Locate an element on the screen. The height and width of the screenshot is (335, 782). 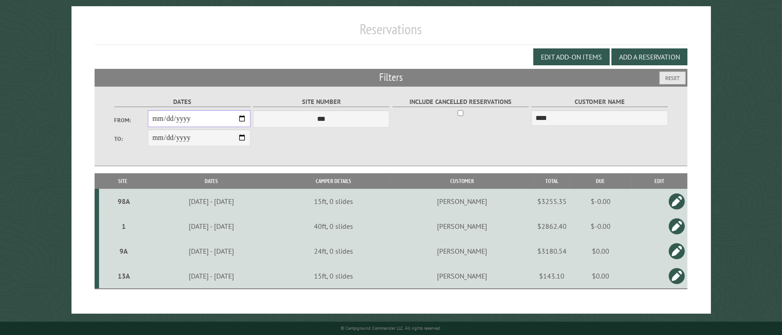
td: $143.10 is located at coordinates (552, 276).